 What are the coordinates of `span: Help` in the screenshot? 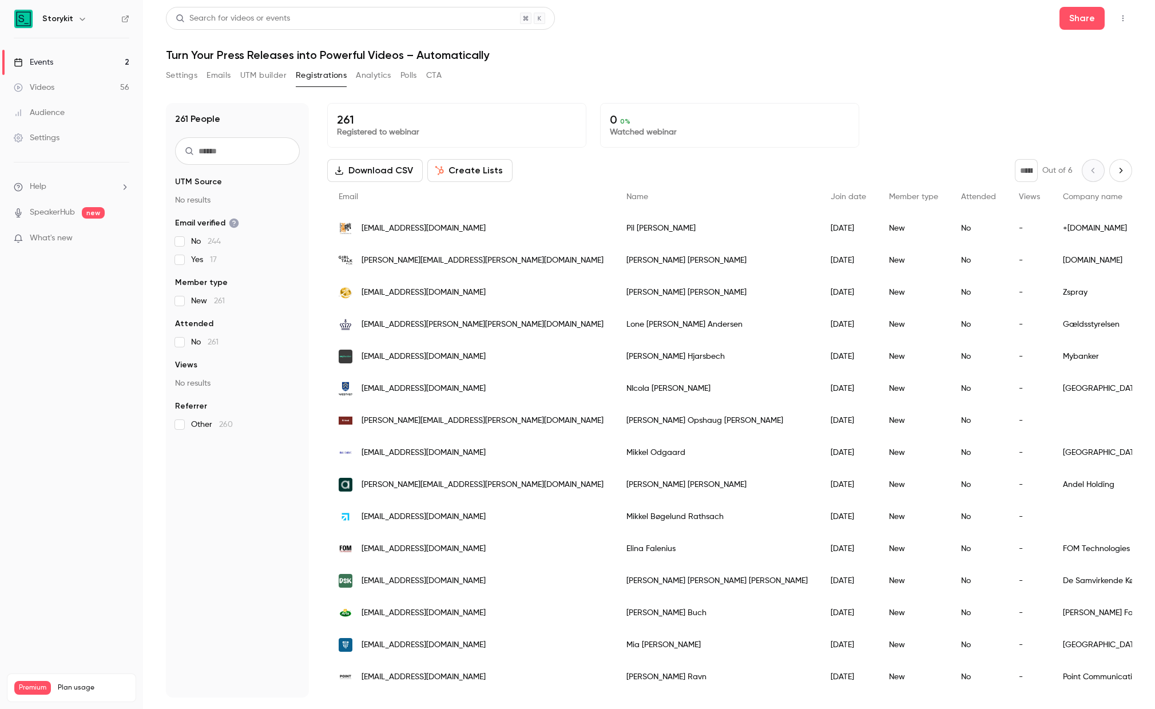 It's located at (38, 187).